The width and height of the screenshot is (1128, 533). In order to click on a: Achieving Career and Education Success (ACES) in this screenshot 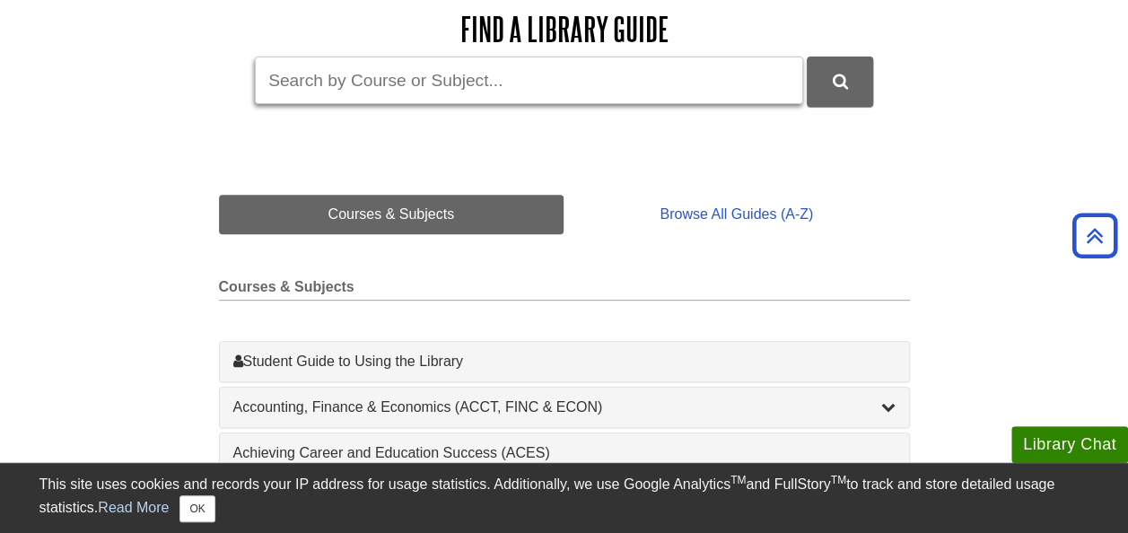, I will do `click(564, 453)`.